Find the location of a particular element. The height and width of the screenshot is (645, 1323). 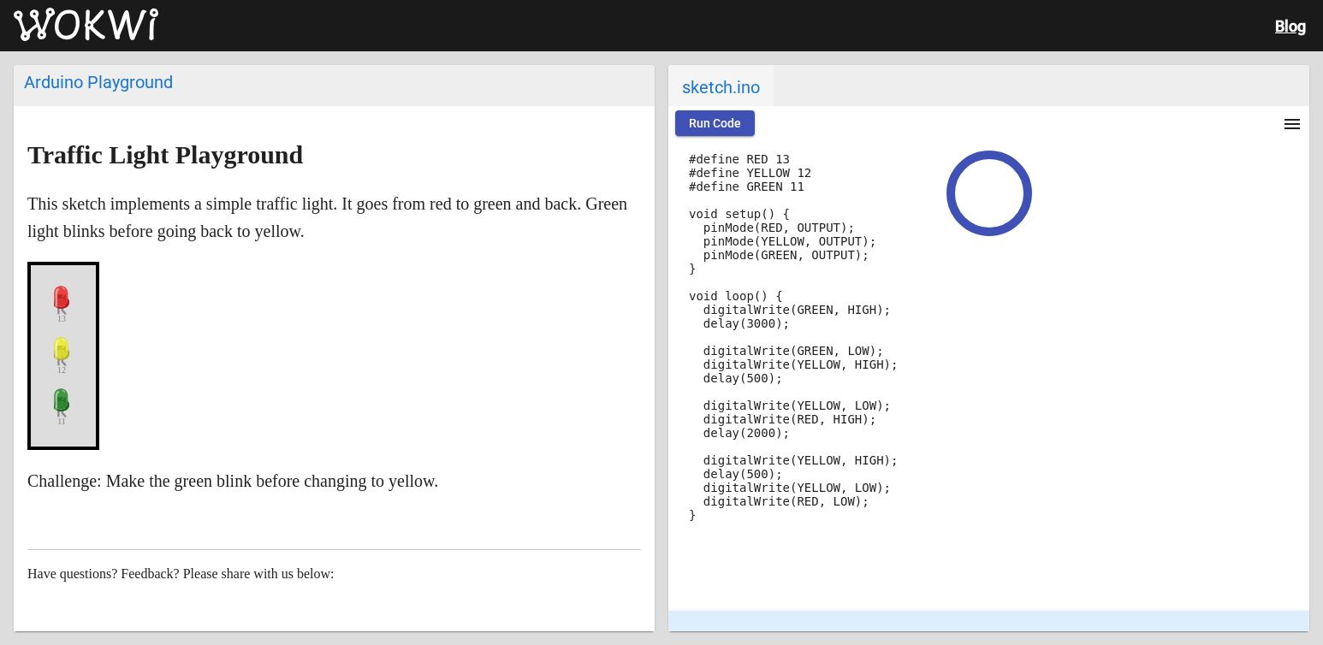

span: sketch.ino is located at coordinates (721, 86).